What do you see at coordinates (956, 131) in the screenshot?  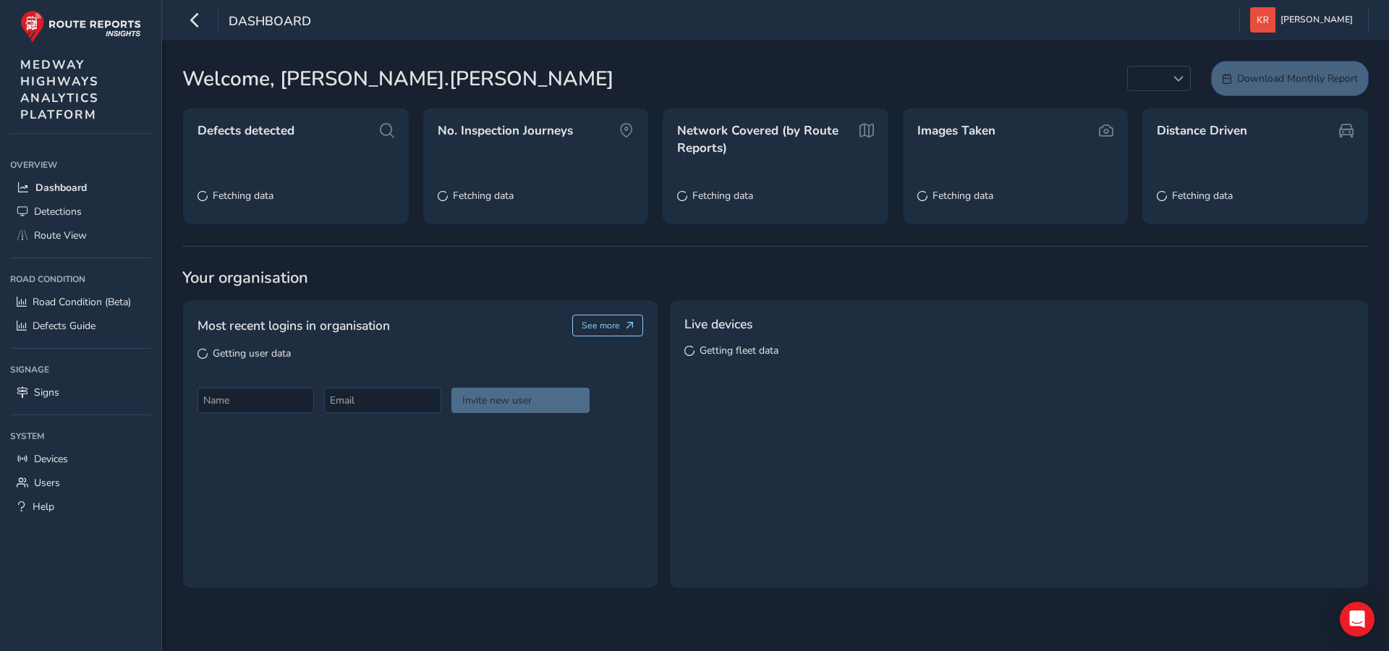 I see `span: Images Taken` at bounding box center [956, 131].